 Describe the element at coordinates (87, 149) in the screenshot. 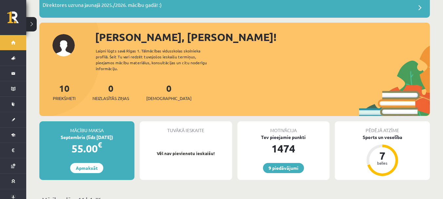

I see `div: 55.00` at that location.